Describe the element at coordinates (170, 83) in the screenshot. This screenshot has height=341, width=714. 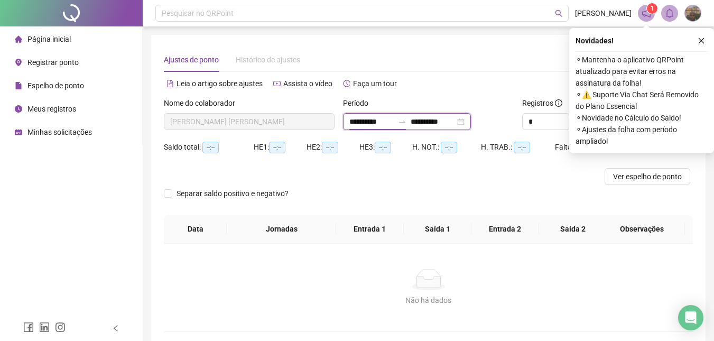
I see `span: file-text` at that location.